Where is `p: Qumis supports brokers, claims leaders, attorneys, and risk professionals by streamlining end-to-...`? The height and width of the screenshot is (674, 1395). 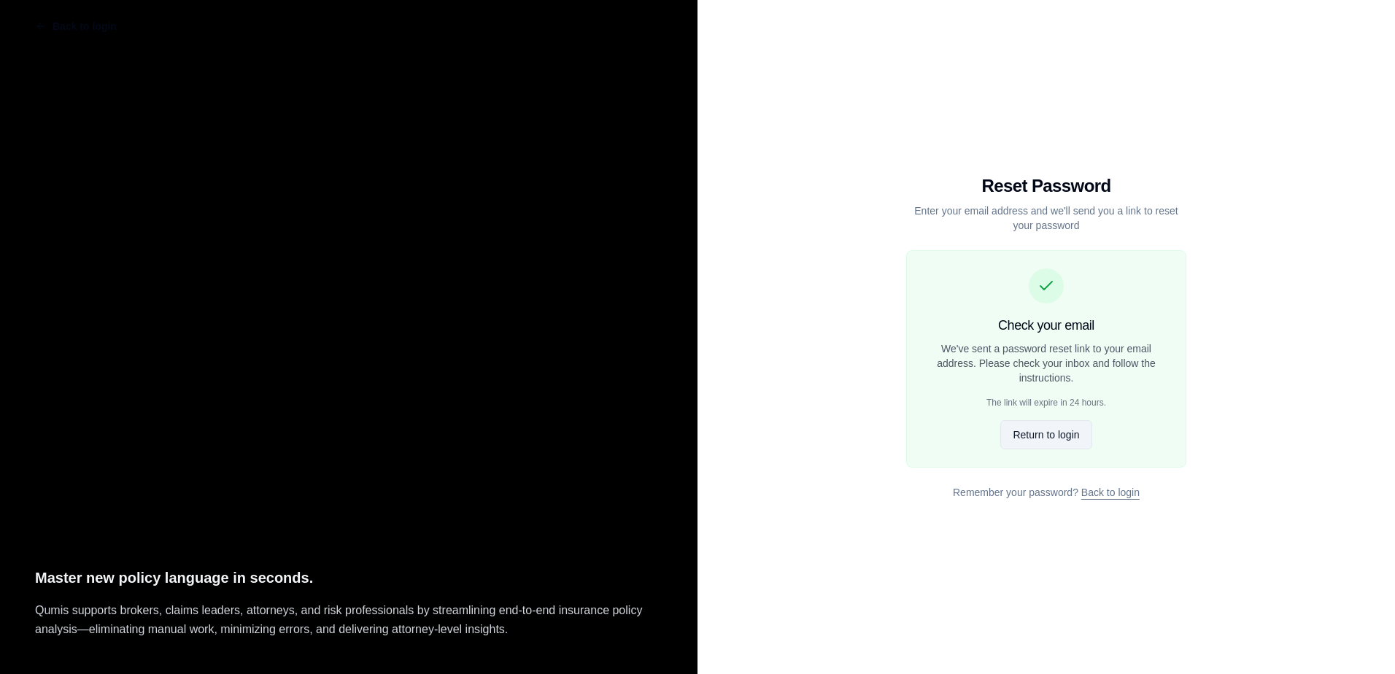
p: Qumis supports brokers, claims leaders, attorneys, and risk professionals by streamlining end-to-... is located at coordinates (349, 620).